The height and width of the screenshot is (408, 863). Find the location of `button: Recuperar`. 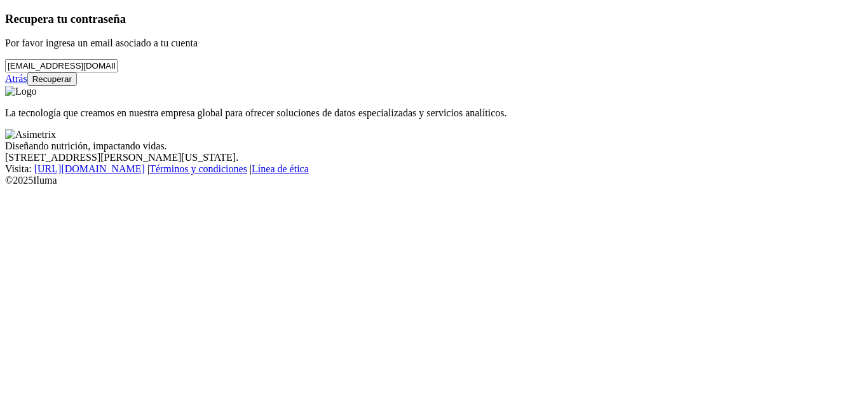

button: Recuperar is located at coordinates (52, 79).